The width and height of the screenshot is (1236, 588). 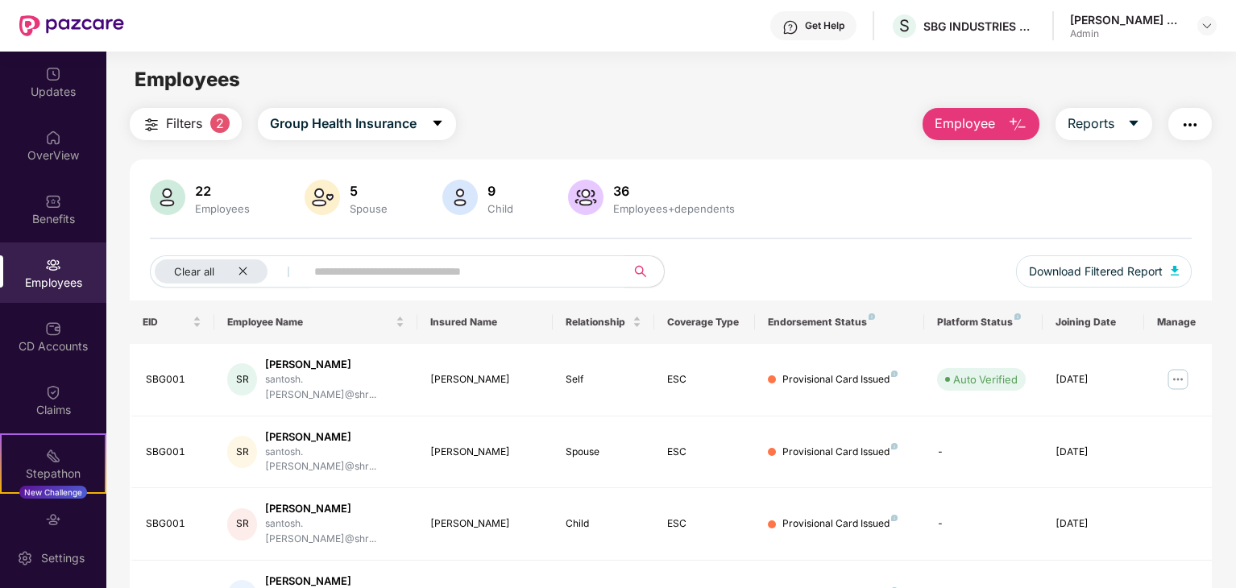 What do you see at coordinates (1178, 380) in the screenshot?
I see `img: manageButton` at bounding box center [1178, 380].